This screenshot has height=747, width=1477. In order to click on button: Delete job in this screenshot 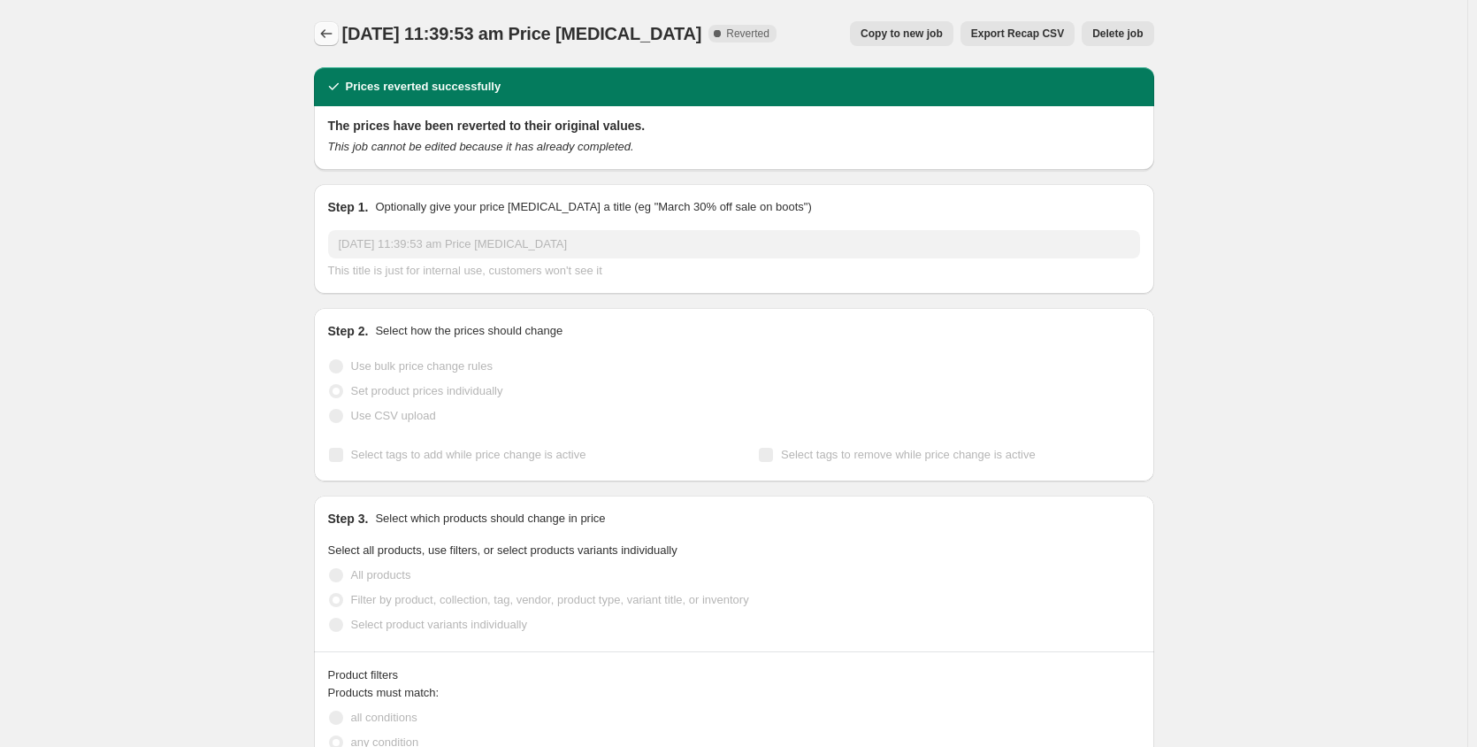, I will do `click(1117, 34)`.